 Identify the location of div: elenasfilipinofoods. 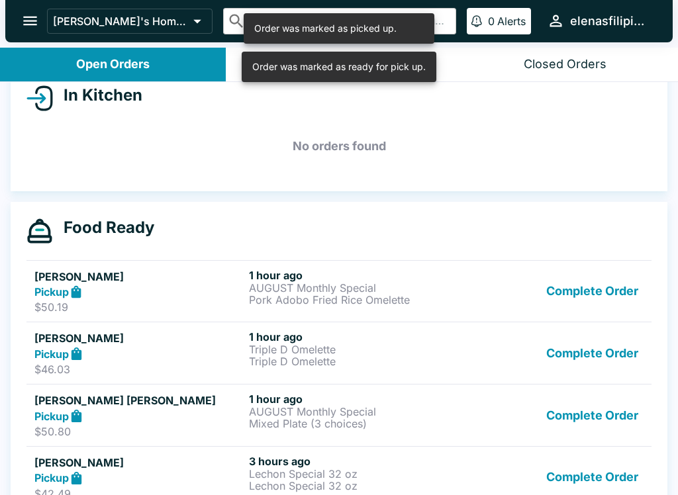
(611, 21).